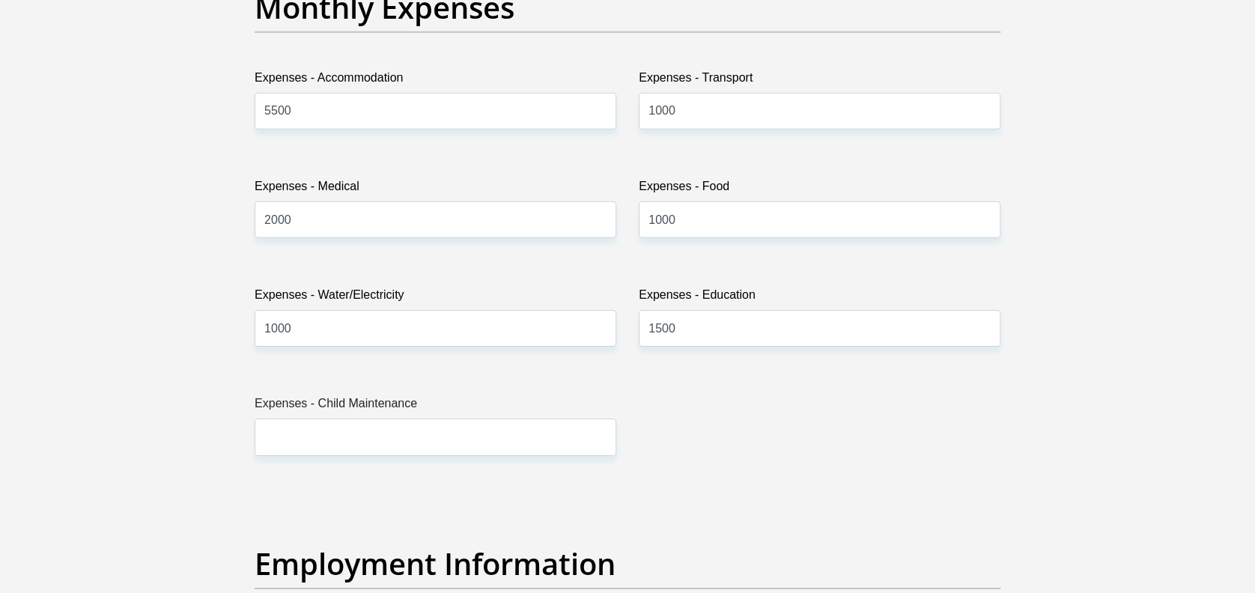 The image size is (1255, 593). What do you see at coordinates (435, 219) in the screenshot?
I see `input: Expenses - Medical` at bounding box center [435, 219].